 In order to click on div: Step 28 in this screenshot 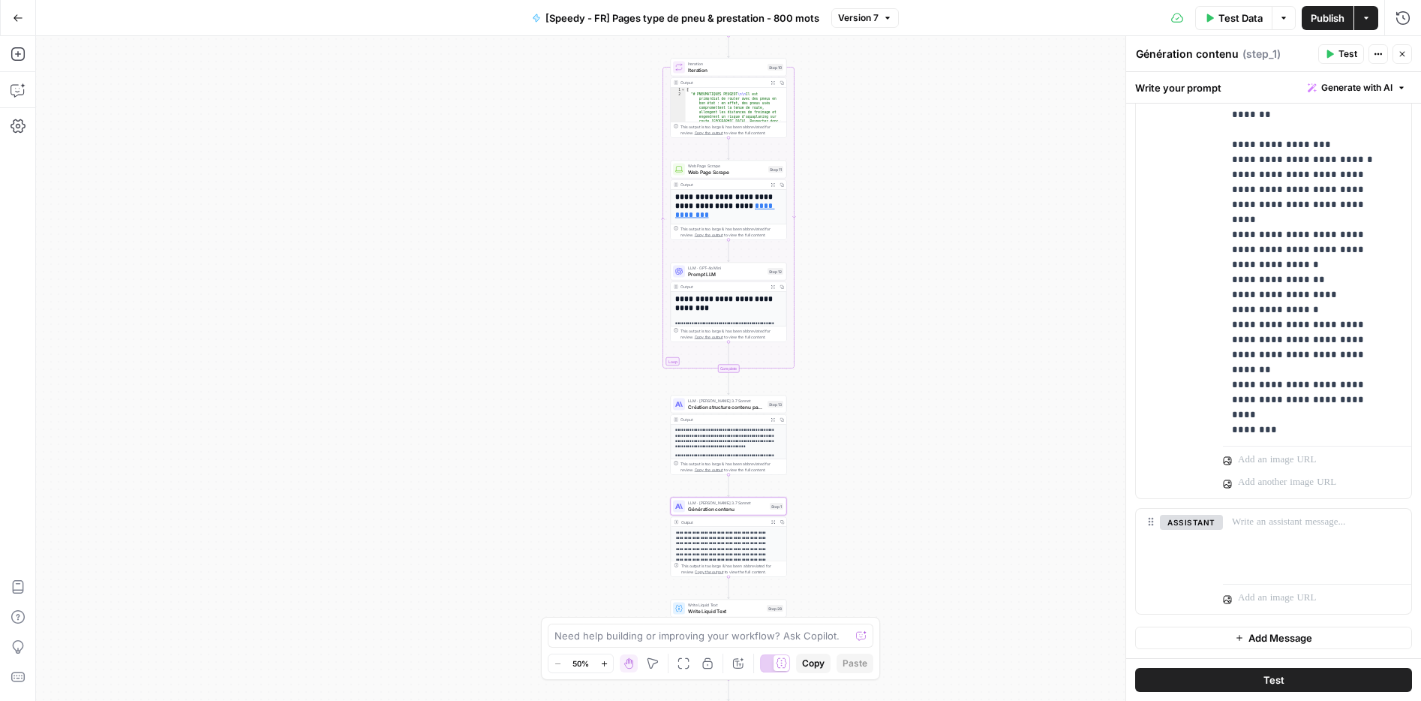, I will do `click(775, 608)`.